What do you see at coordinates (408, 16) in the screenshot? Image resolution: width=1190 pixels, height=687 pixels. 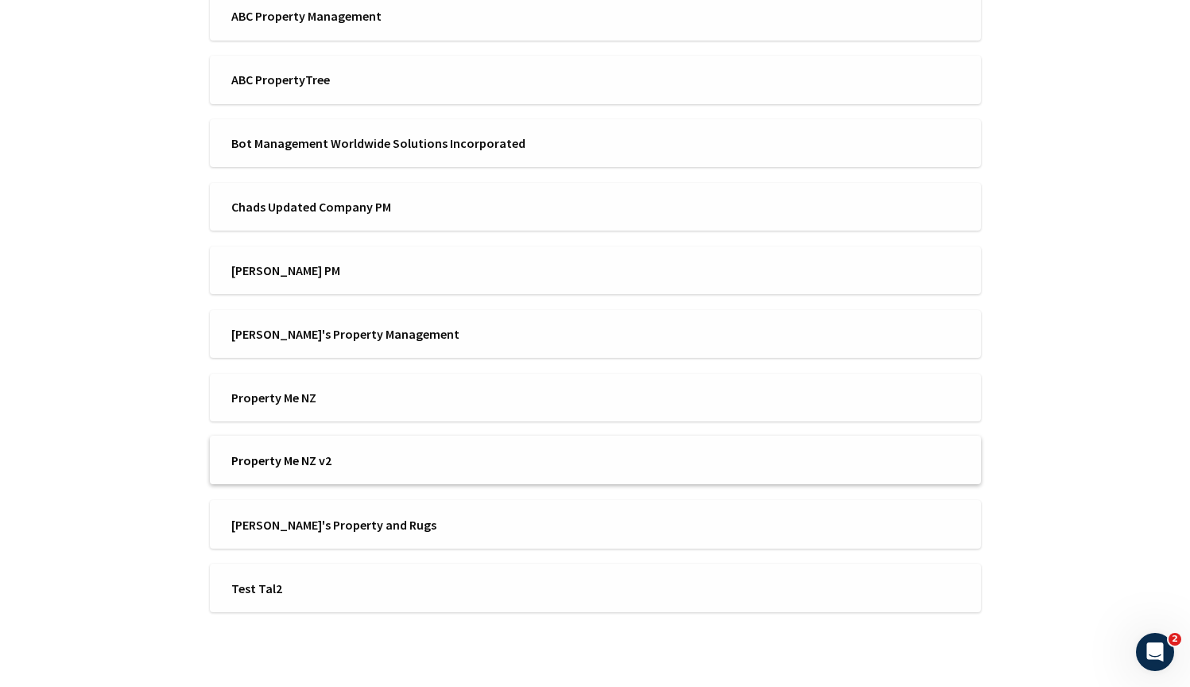 I see `span: ABC Property Management` at bounding box center [408, 16].